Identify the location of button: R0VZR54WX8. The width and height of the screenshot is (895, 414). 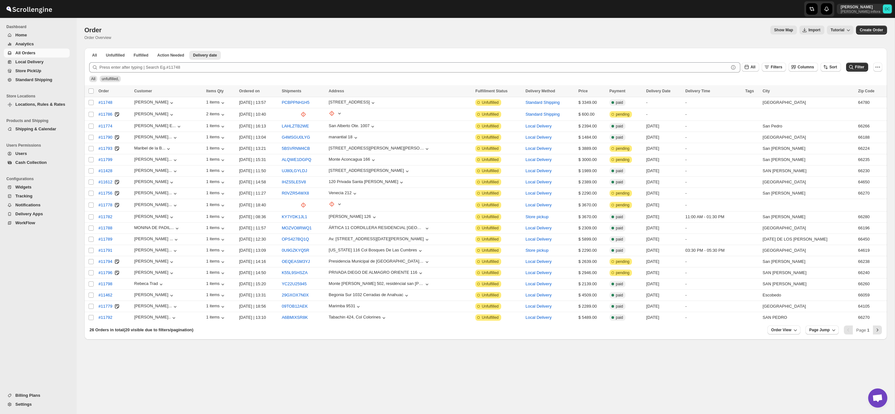
(295, 193).